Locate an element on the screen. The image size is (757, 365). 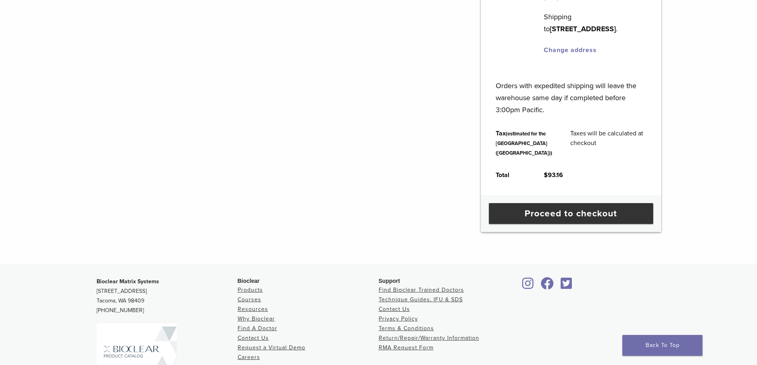
a: Courses is located at coordinates (249, 299).